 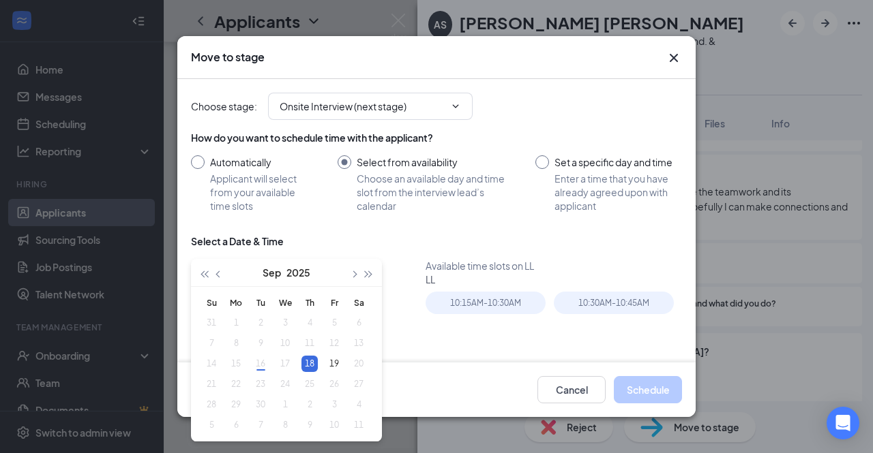 What do you see at coordinates (485, 303) in the screenshot?
I see `div: 10:15AM - 10:30AM` at bounding box center [485, 303].